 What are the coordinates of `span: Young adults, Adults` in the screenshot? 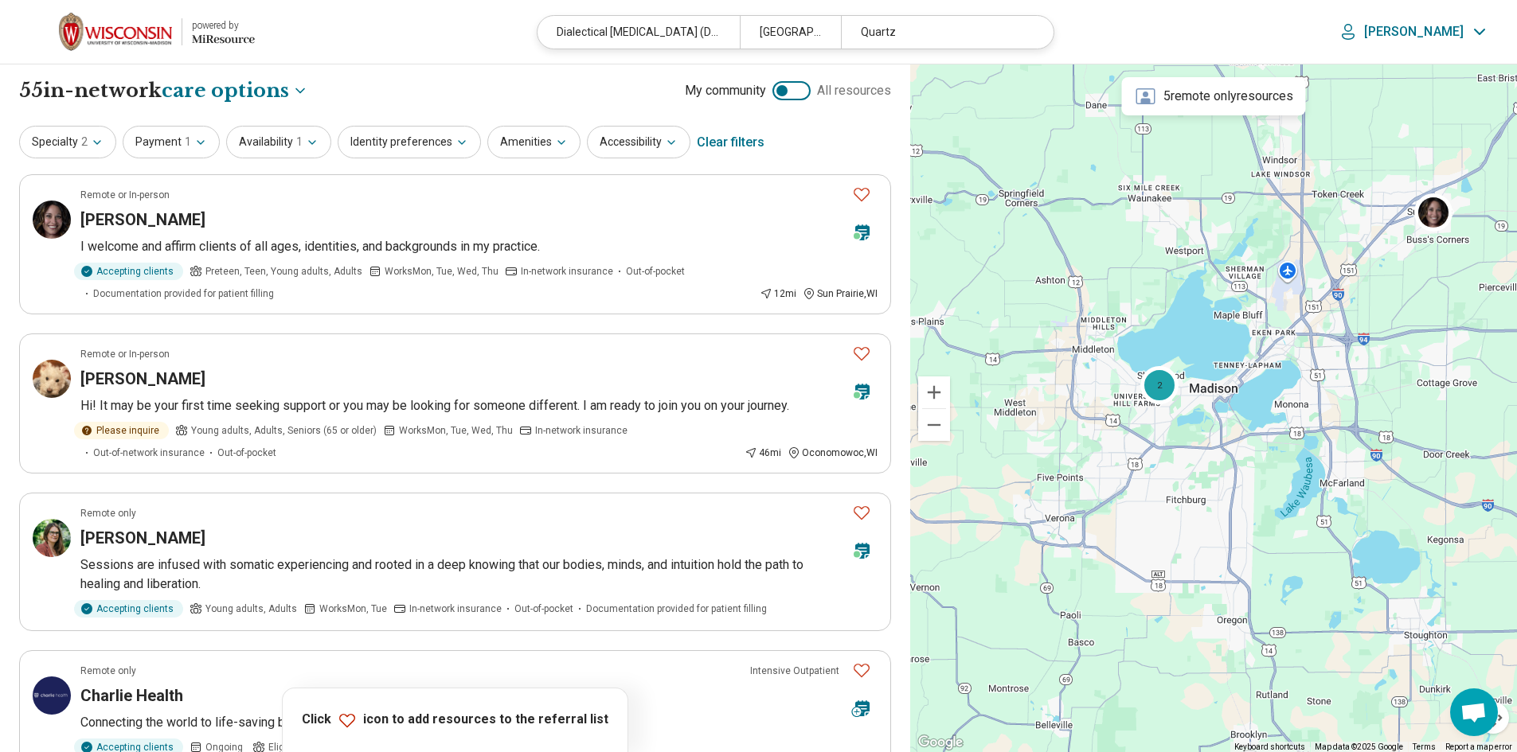 It's located at (251, 609).